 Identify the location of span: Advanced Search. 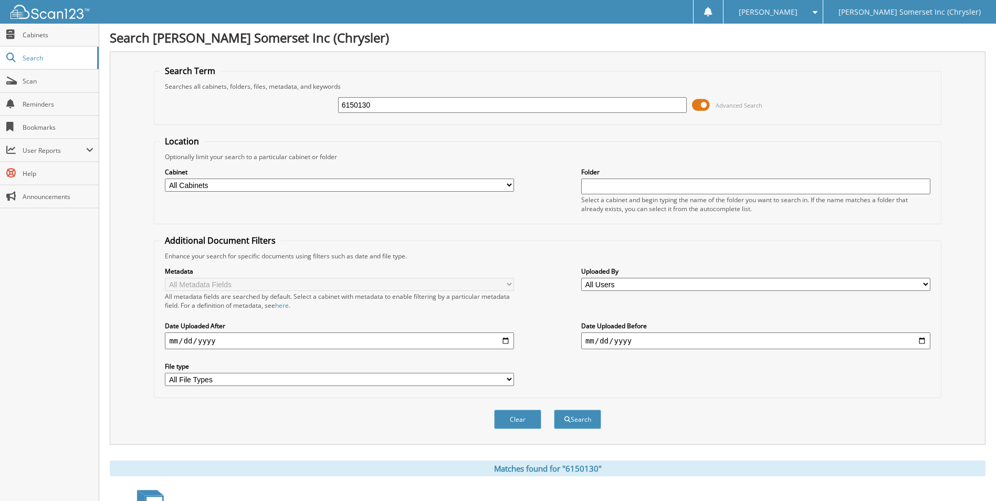
(739, 105).